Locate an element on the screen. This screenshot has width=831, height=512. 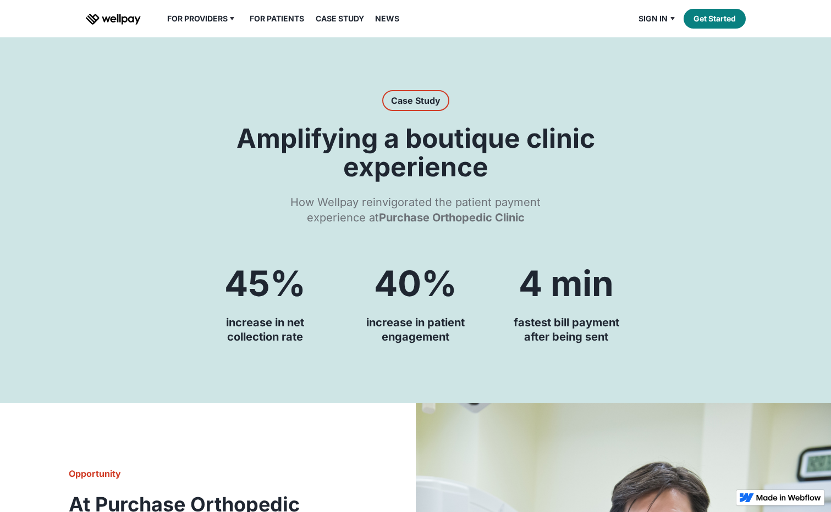
h4: increase in patient engagement is located at coordinates (415, 330).